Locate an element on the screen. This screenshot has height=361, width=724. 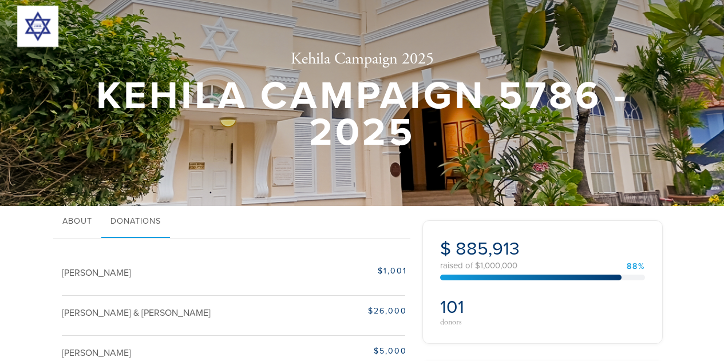
h2: 101 is located at coordinates (490, 307).